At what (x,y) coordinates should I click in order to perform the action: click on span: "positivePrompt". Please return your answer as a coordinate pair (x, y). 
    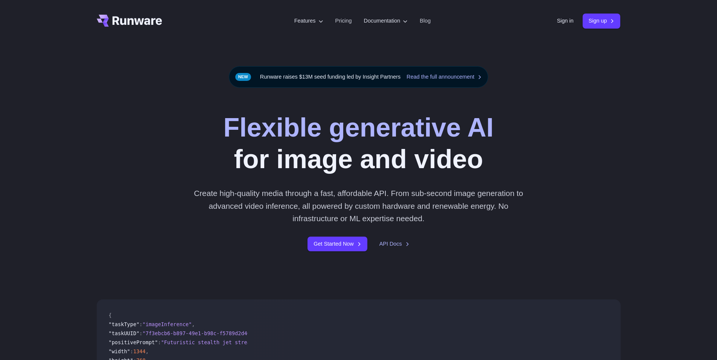
    Looking at the image, I should click on (133, 343).